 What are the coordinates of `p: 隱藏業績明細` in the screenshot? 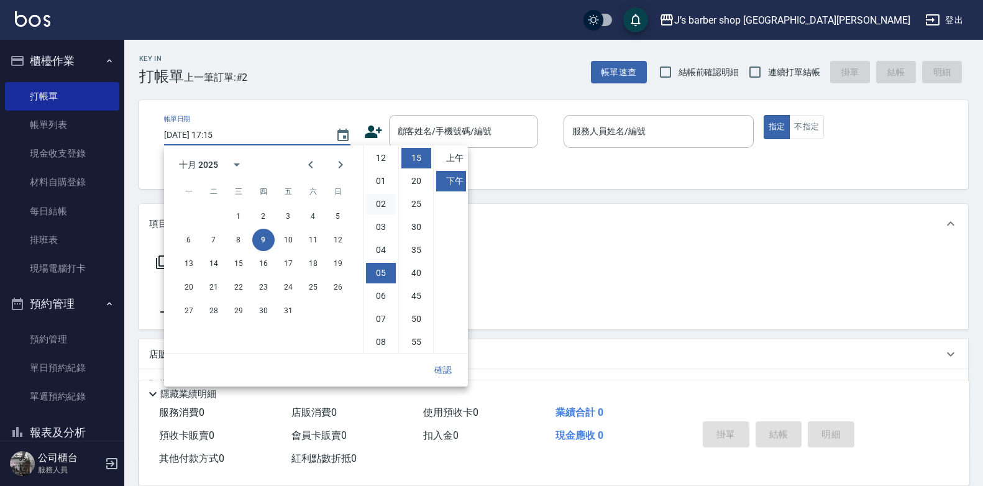 It's located at (188, 394).